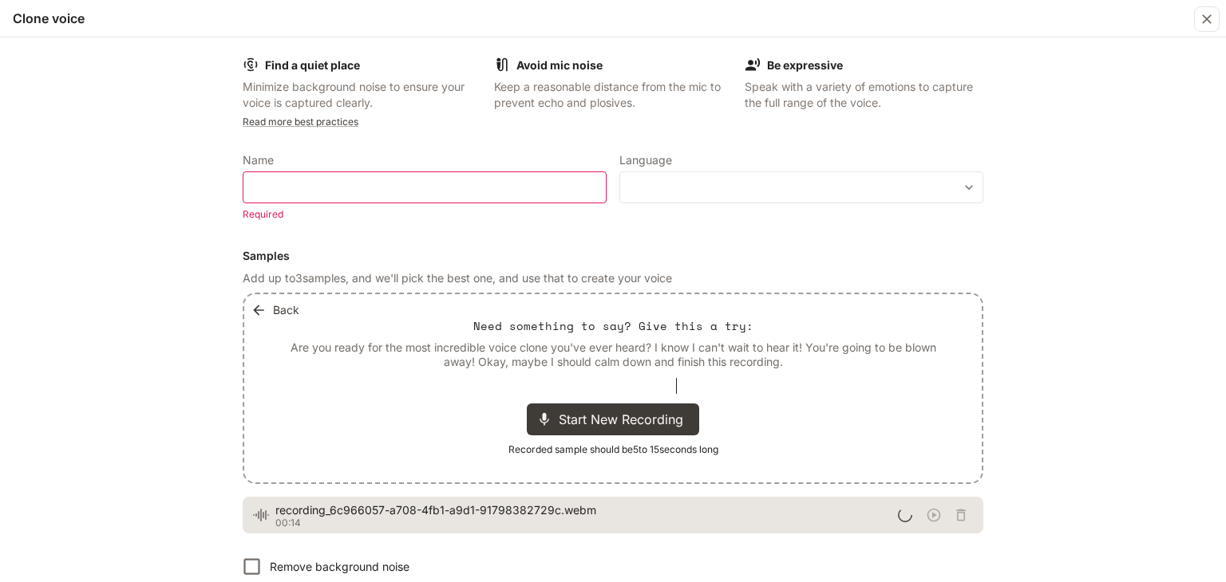  What do you see at coordinates (613, 354) in the screenshot?
I see `p: Are you ready for the most incredible voice clone you've ever heard? I know I can't wait to hear ...` at bounding box center [613, 354].